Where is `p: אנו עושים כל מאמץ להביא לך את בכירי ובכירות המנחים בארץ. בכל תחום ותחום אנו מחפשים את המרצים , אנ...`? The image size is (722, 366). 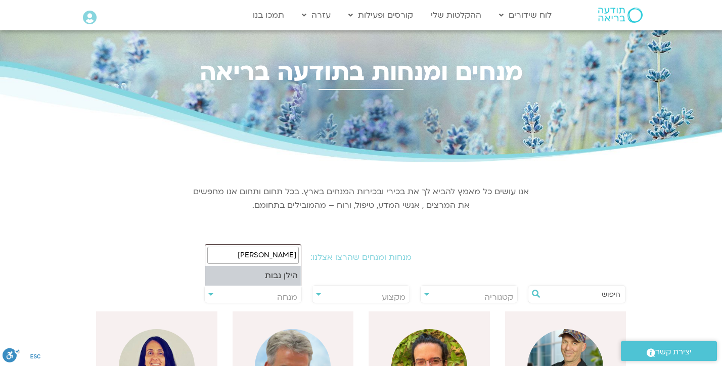 p: אנו עושים כל מאמץ להביא לך את בכירי ובכירות המנחים בארץ. בכל תחום ותחום אנו מחפשים את המרצים , אנ... is located at coordinates (361, 199).